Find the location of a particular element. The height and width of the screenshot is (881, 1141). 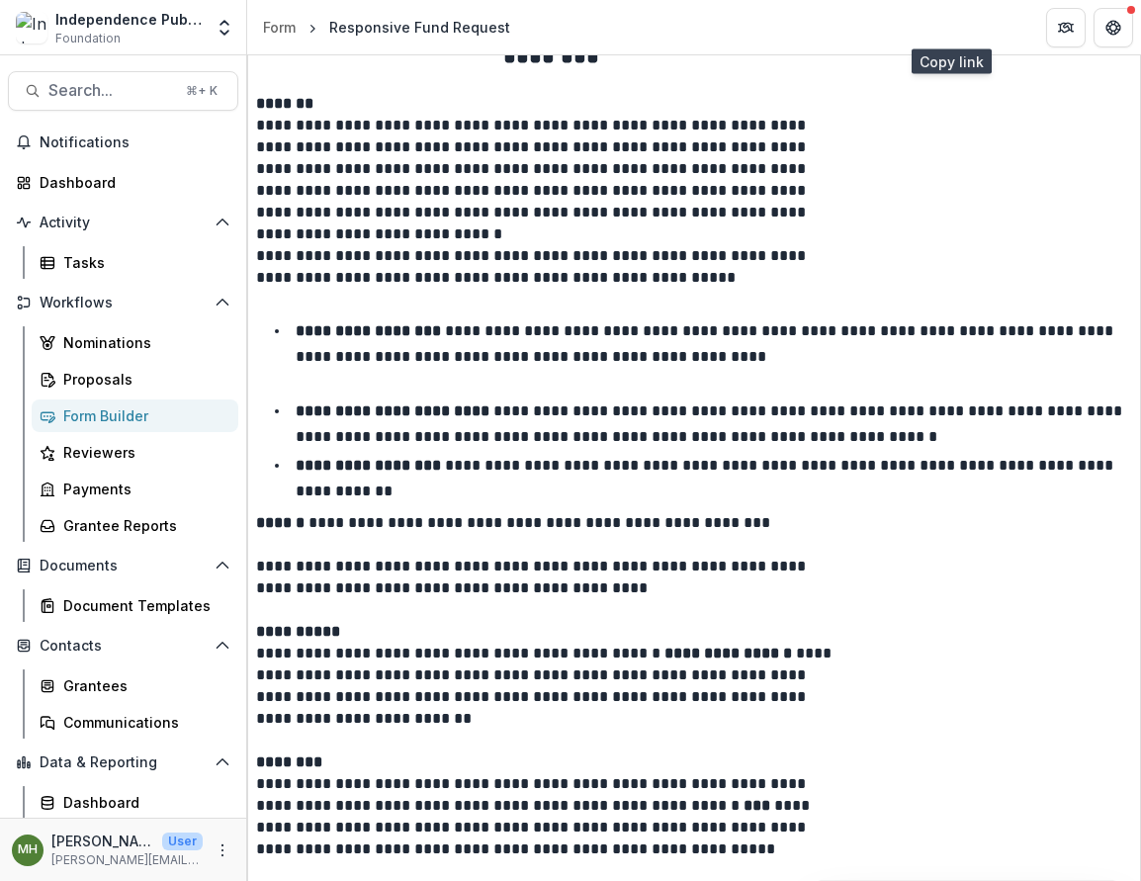

button: Get Help is located at coordinates (1114, 28).